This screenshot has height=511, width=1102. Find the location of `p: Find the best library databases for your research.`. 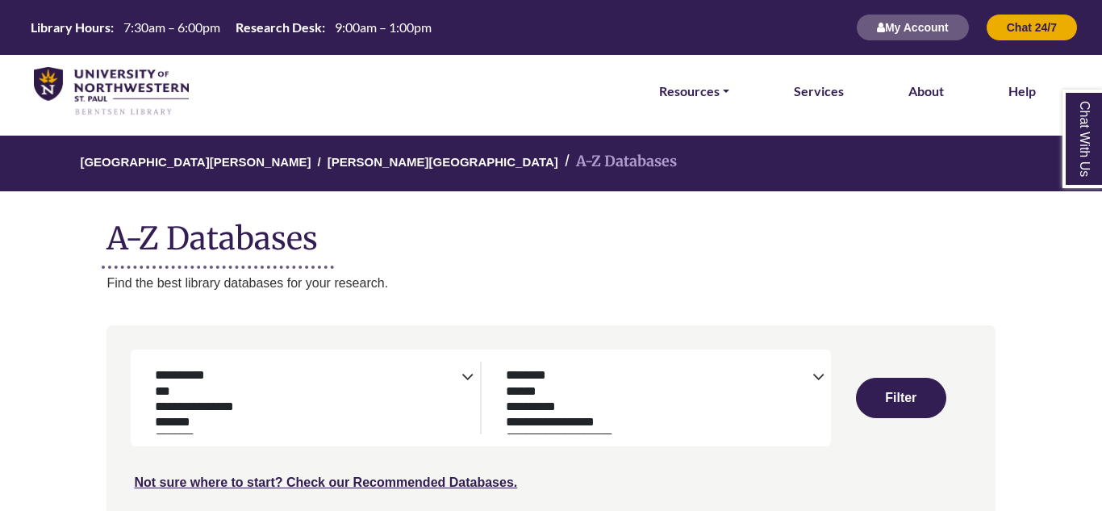

p: Find the best library databases for your research. is located at coordinates (550, 283).